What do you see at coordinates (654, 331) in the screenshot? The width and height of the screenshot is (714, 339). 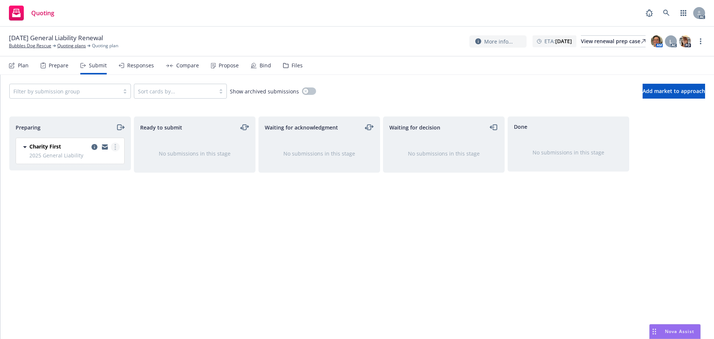 I see `div: Drag to move` at bounding box center [654, 331].